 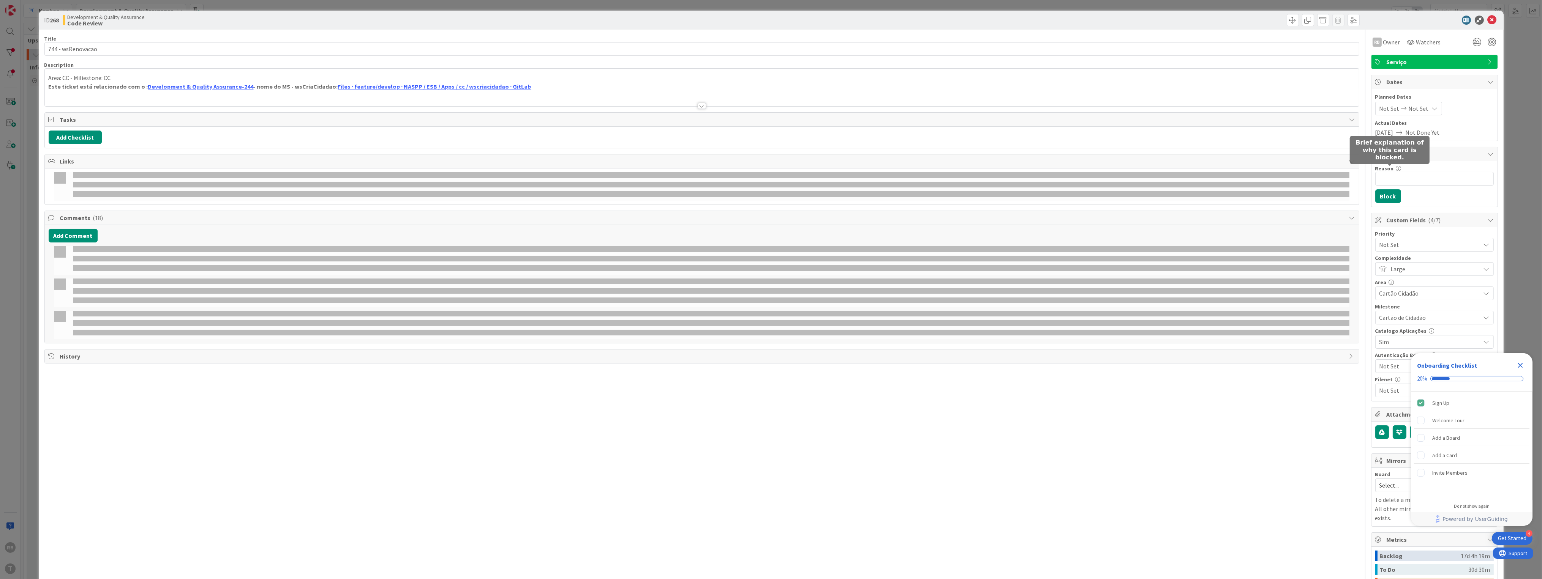 I want to click on span: ID, so click(x=52, y=20).